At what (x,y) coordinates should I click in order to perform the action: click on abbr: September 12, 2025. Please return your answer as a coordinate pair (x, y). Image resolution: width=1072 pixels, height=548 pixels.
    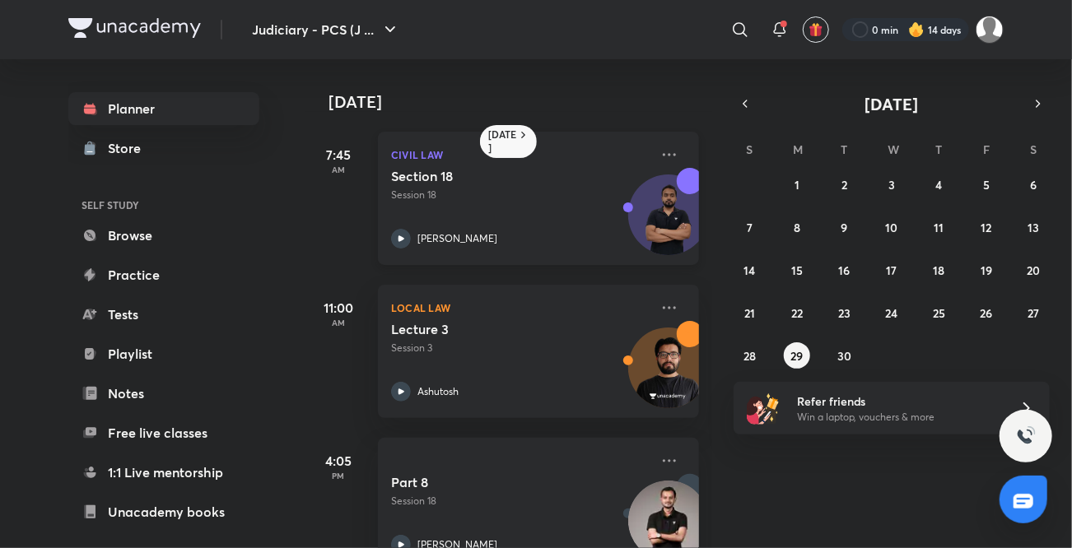
    Looking at the image, I should click on (986, 227).